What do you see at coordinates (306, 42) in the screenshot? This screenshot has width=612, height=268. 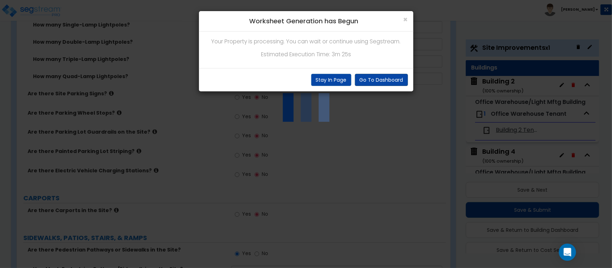 I see `p: Your Property is processing. You can wait or continue using Segstream.` at bounding box center [306, 42].